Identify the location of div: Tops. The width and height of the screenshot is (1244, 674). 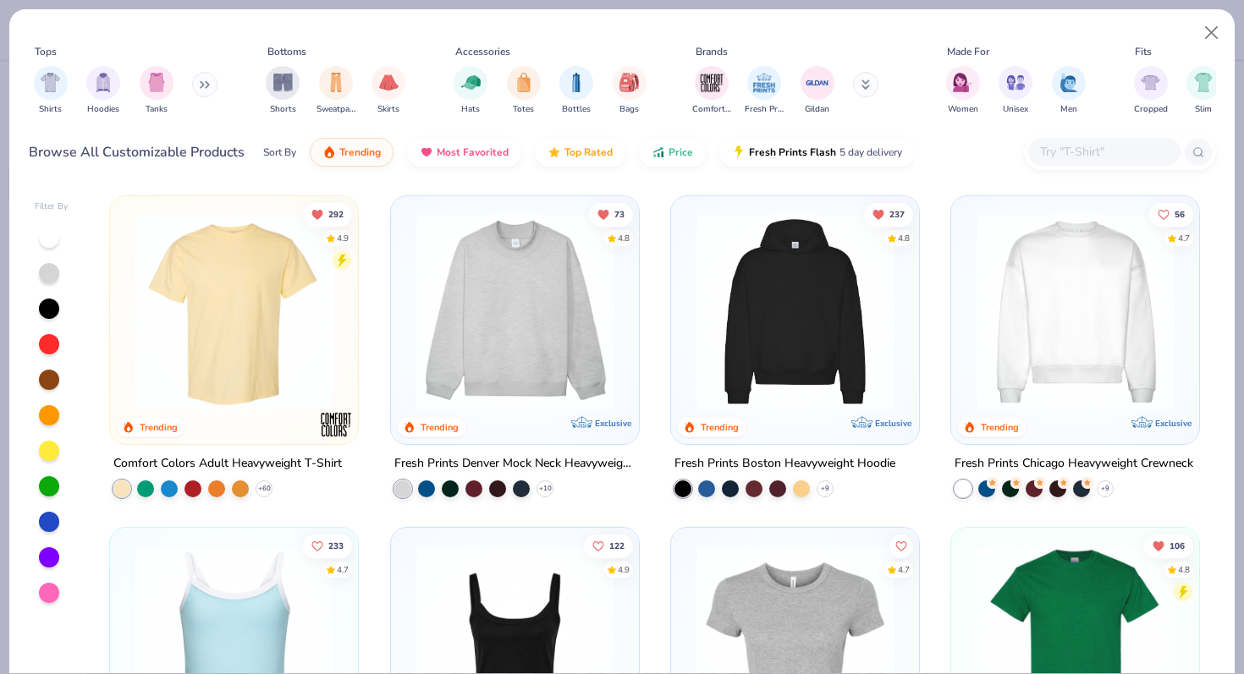
(46, 52).